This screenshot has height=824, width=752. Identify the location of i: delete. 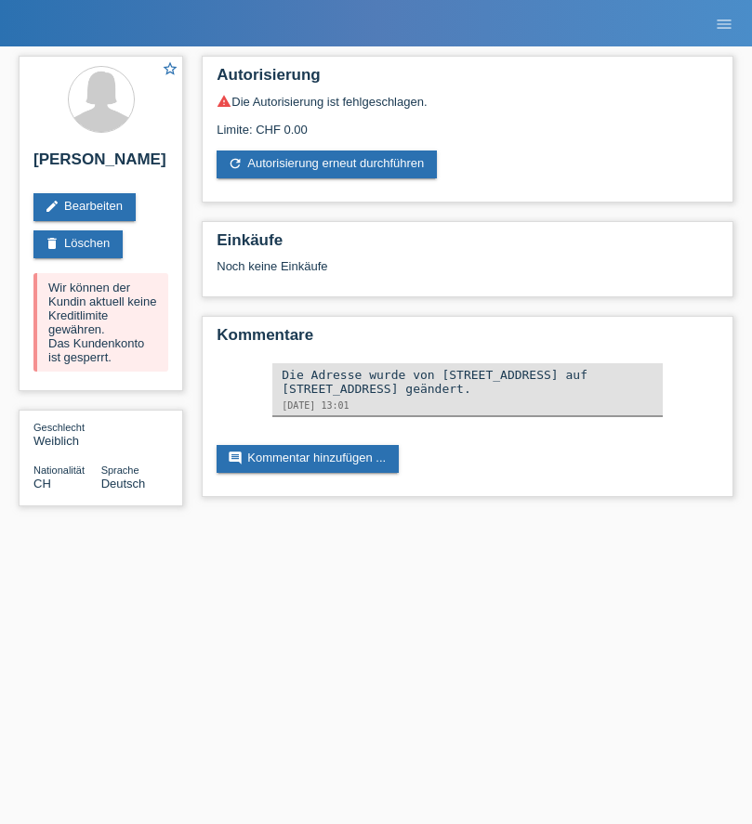
(52, 243).